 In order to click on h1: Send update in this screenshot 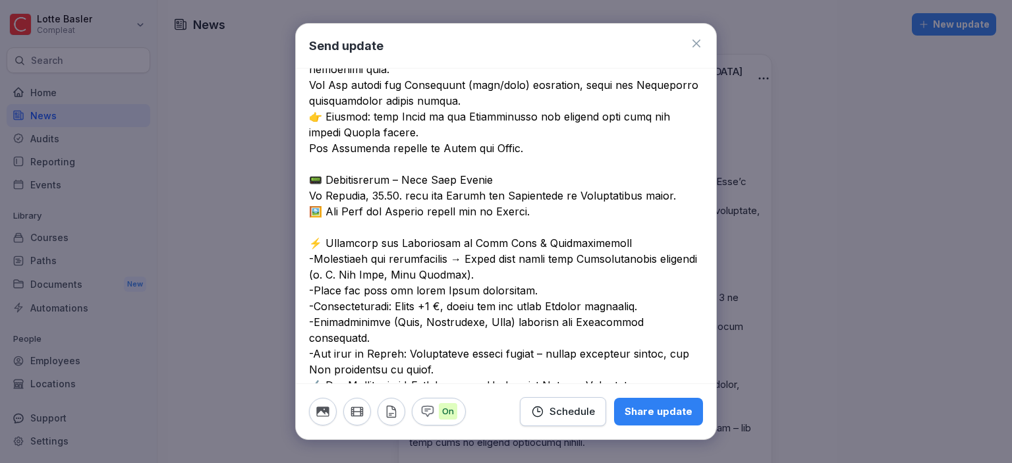, I will do `click(346, 45)`.